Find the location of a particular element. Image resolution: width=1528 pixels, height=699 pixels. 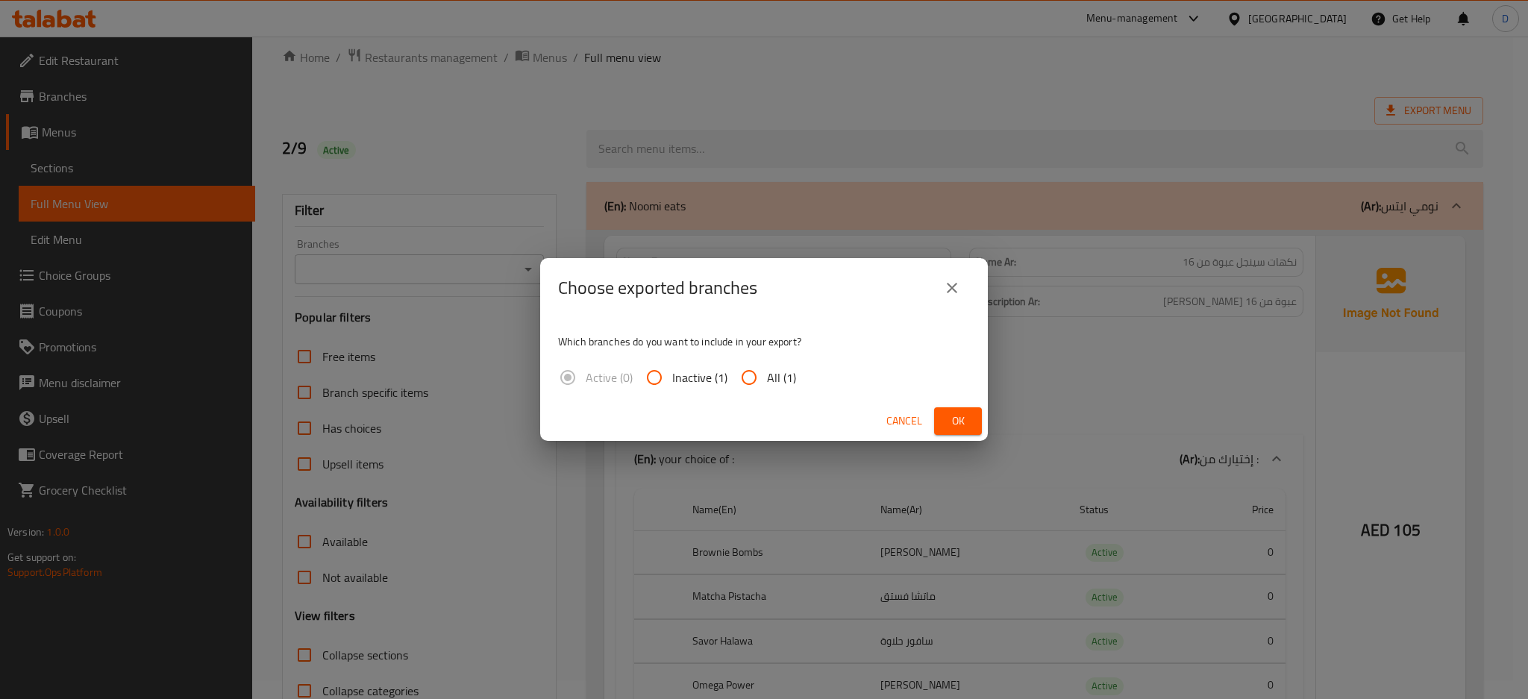

button: Ok is located at coordinates (958, 421).